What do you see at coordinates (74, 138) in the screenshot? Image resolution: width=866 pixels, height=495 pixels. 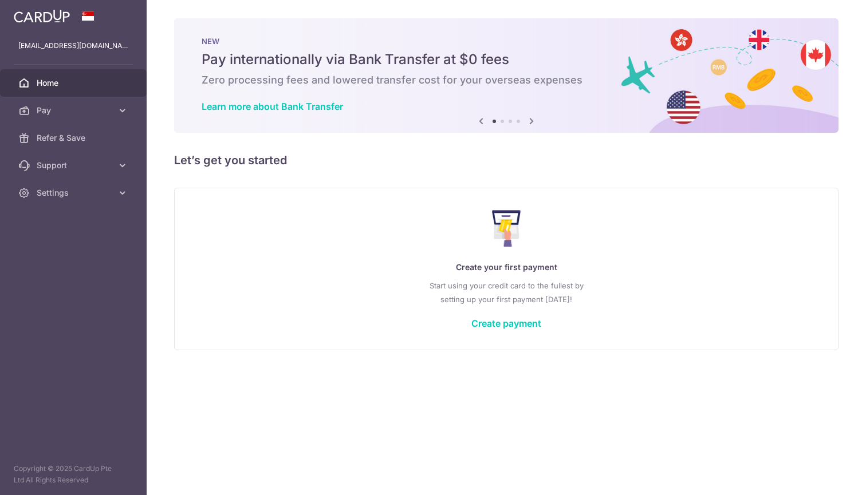 I see `span: Refer & Save` at bounding box center [74, 138].